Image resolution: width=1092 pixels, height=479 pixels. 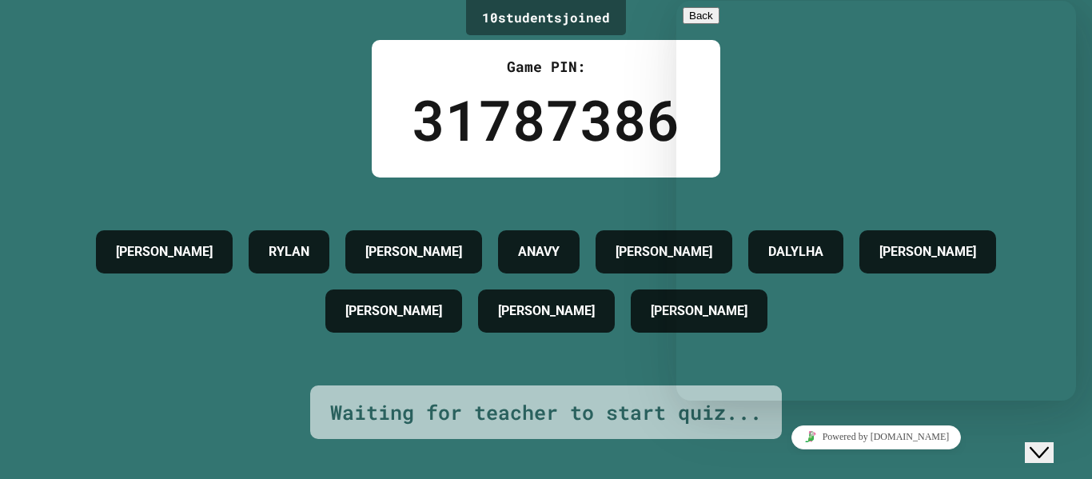 What do you see at coordinates (25, 14) in the screenshot?
I see `button: Back` at bounding box center [25, 14].